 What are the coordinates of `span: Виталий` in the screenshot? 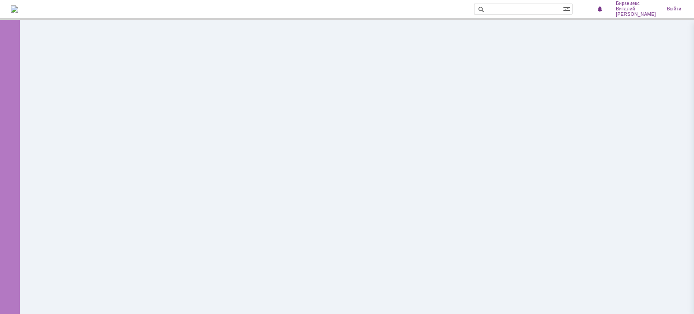 It's located at (636, 9).